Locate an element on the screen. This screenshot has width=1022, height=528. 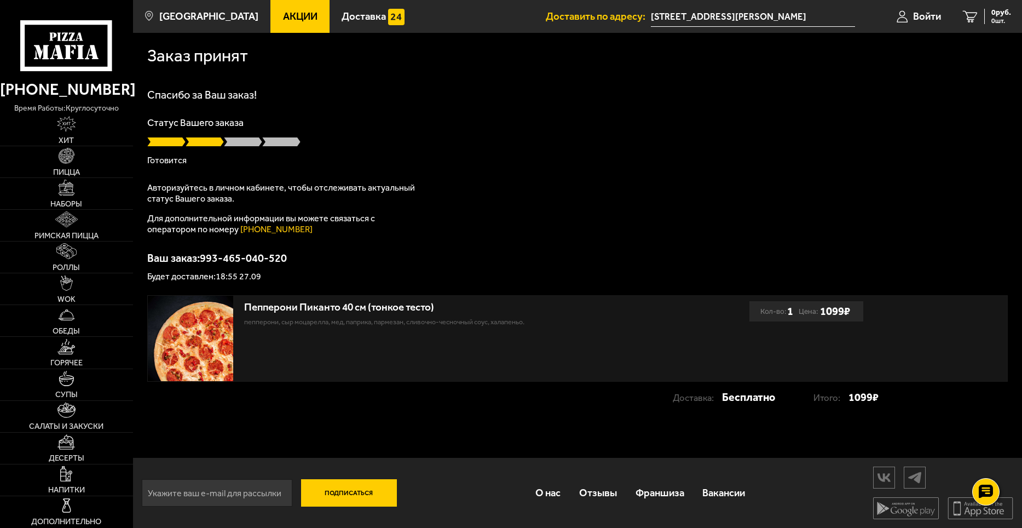
span: Супы is located at coordinates (66, 394).